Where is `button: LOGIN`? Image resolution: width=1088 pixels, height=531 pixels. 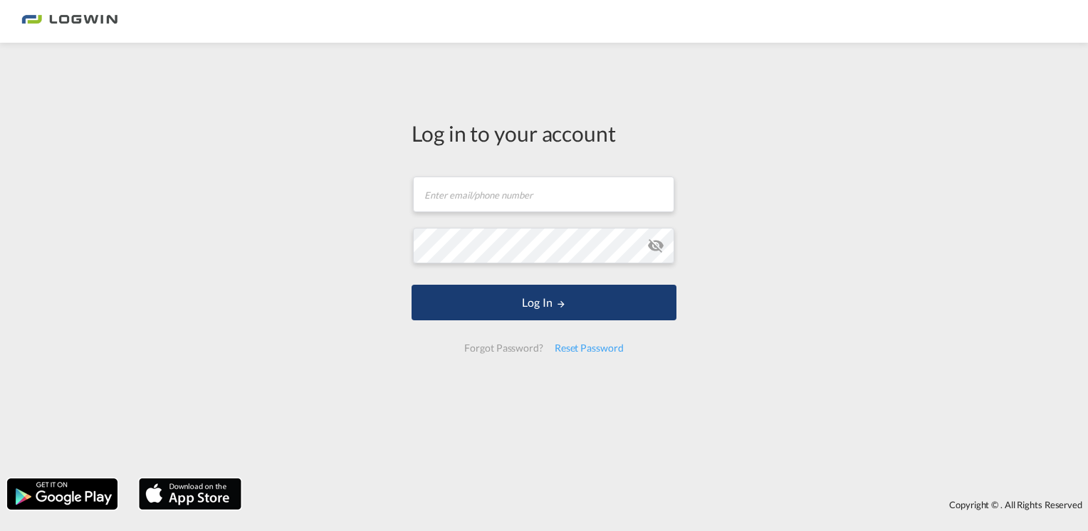
button: LOGIN is located at coordinates (544, 303).